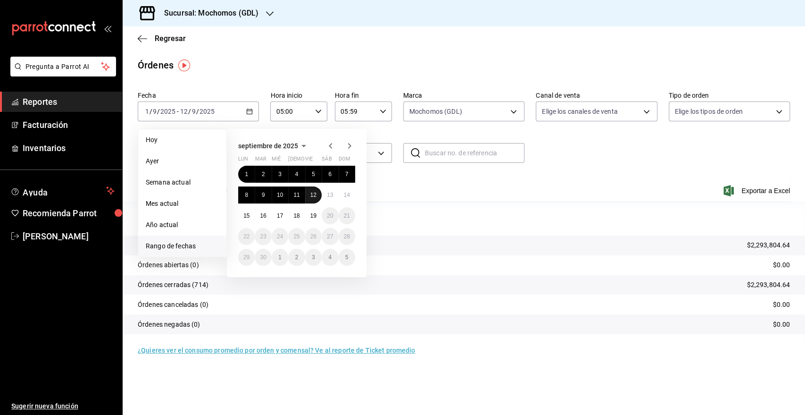 The width and height of the screenshot is (805, 415). I want to click on span: Rango de fechas, so click(182, 246).